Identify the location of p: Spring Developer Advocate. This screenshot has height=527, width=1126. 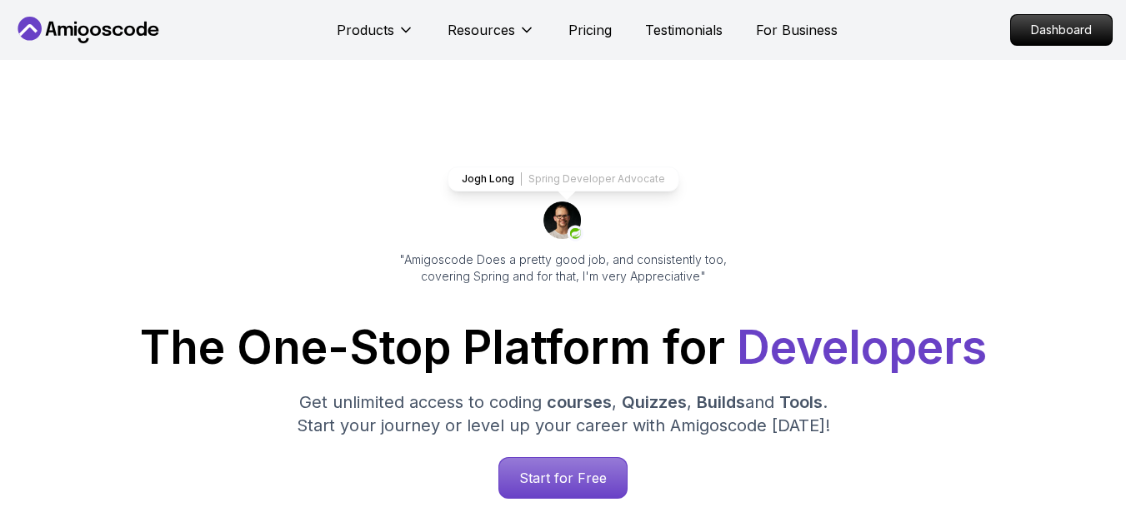
(597, 179).